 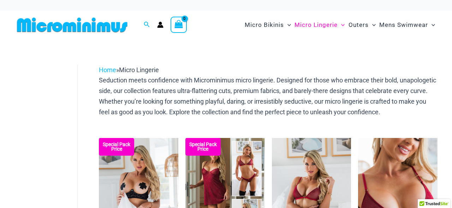 What do you see at coordinates (179, 25) in the screenshot?
I see `a: View Shopping Cart, empty` at bounding box center [179, 25].